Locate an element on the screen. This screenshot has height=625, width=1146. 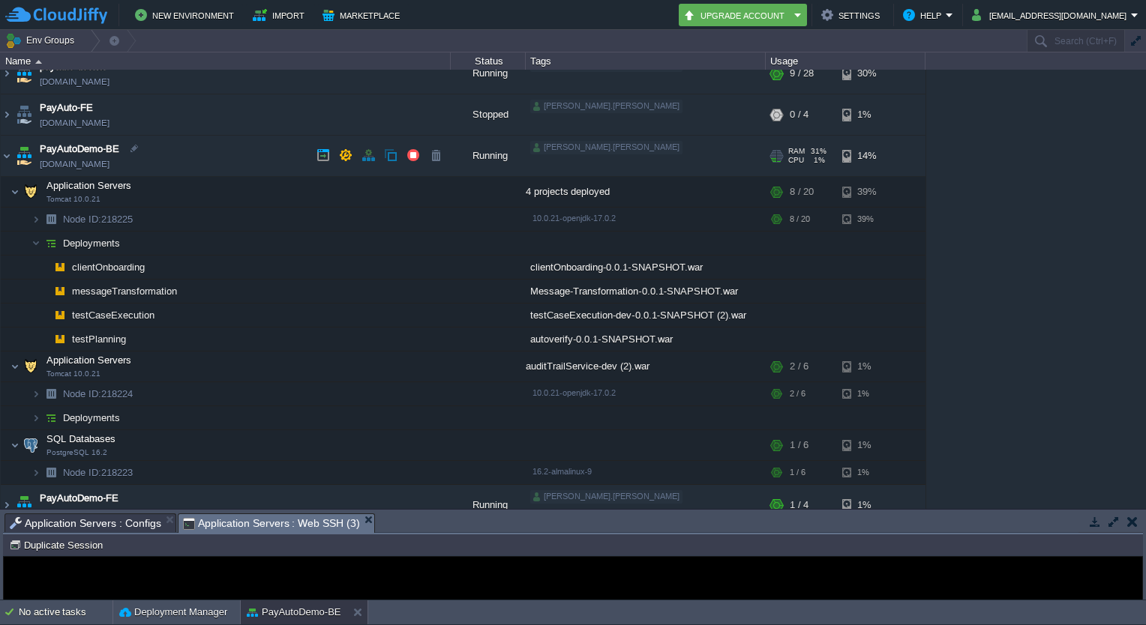
a: Application ServersTomcat 10.0.21 is located at coordinates (89, 185).